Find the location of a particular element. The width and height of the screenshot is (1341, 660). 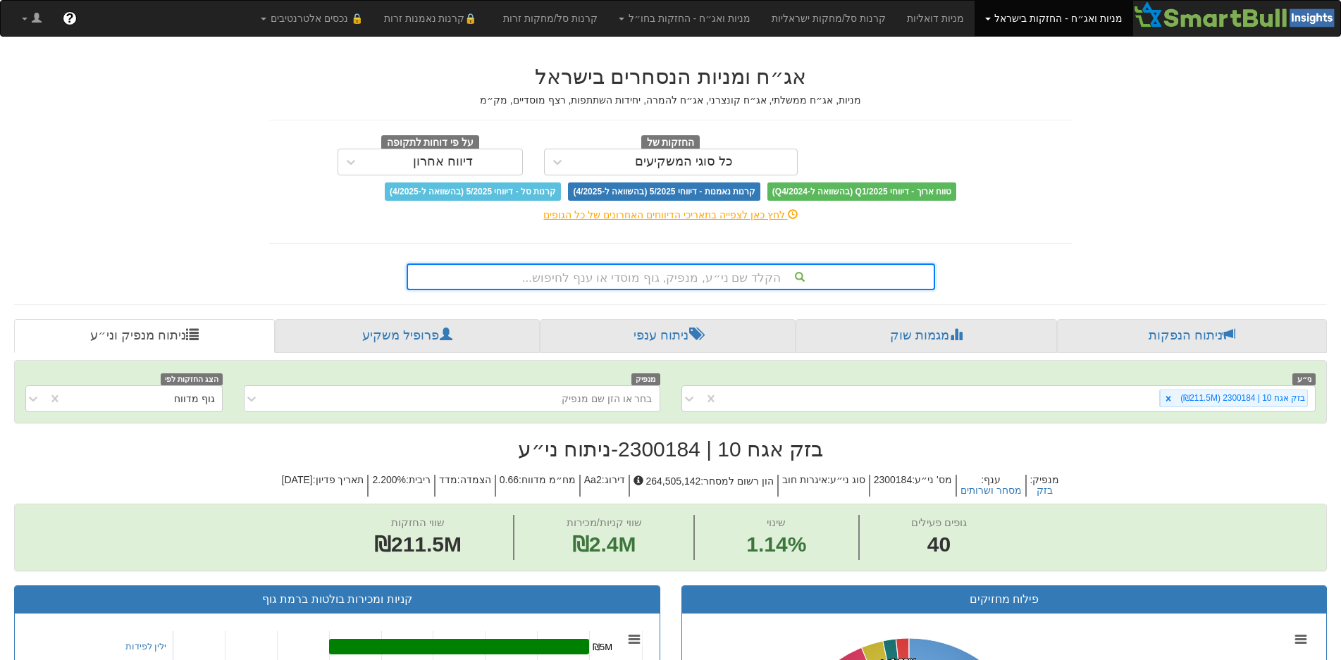

span: הצג החזקות לפי is located at coordinates (192, 379).